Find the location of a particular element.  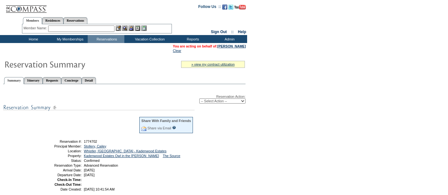

a: Stollery, Cailey is located at coordinates (95, 146).